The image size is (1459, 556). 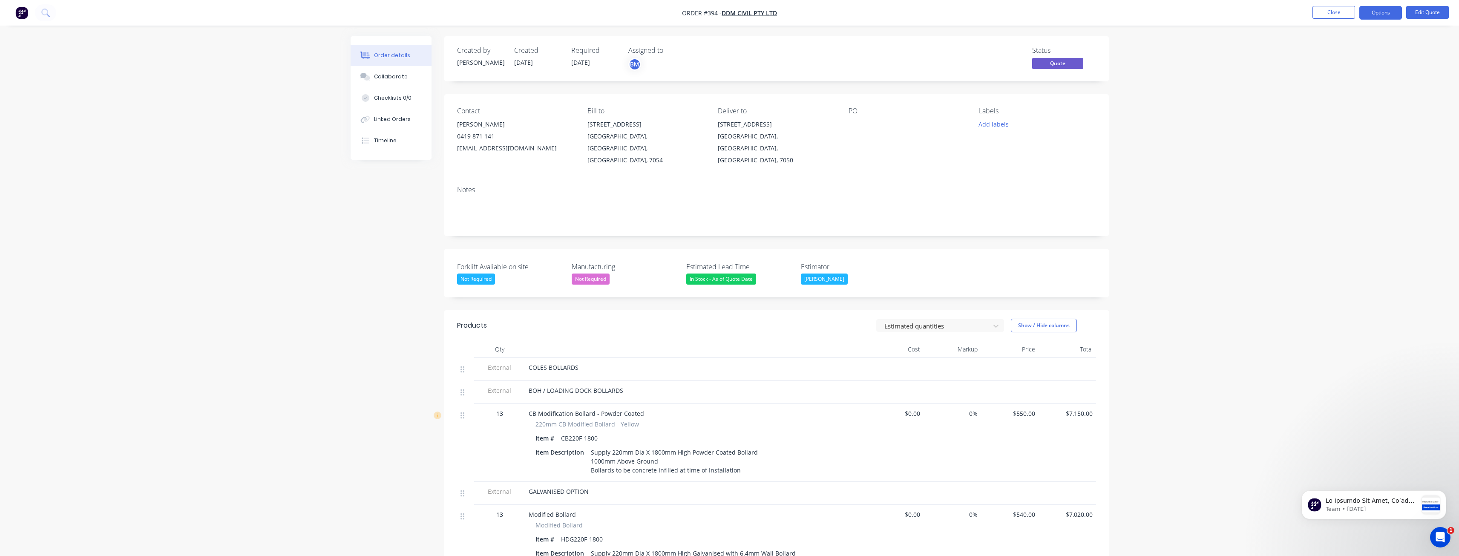 I want to click on div: message notification from Team, 1w ago. Hi Factory Pro Budd, We’ve rolled out some exciting updat..., so click(x=85, y=32).